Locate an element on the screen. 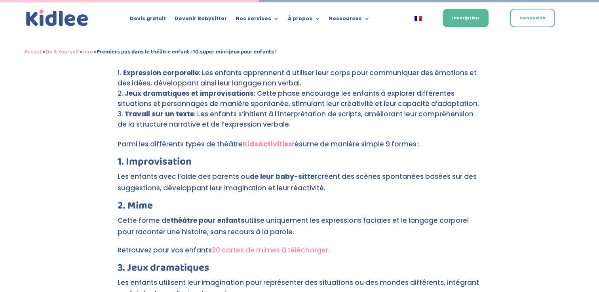 The image size is (599, 292). a: Devenir Babysitter is located at coordinates (201, 20).